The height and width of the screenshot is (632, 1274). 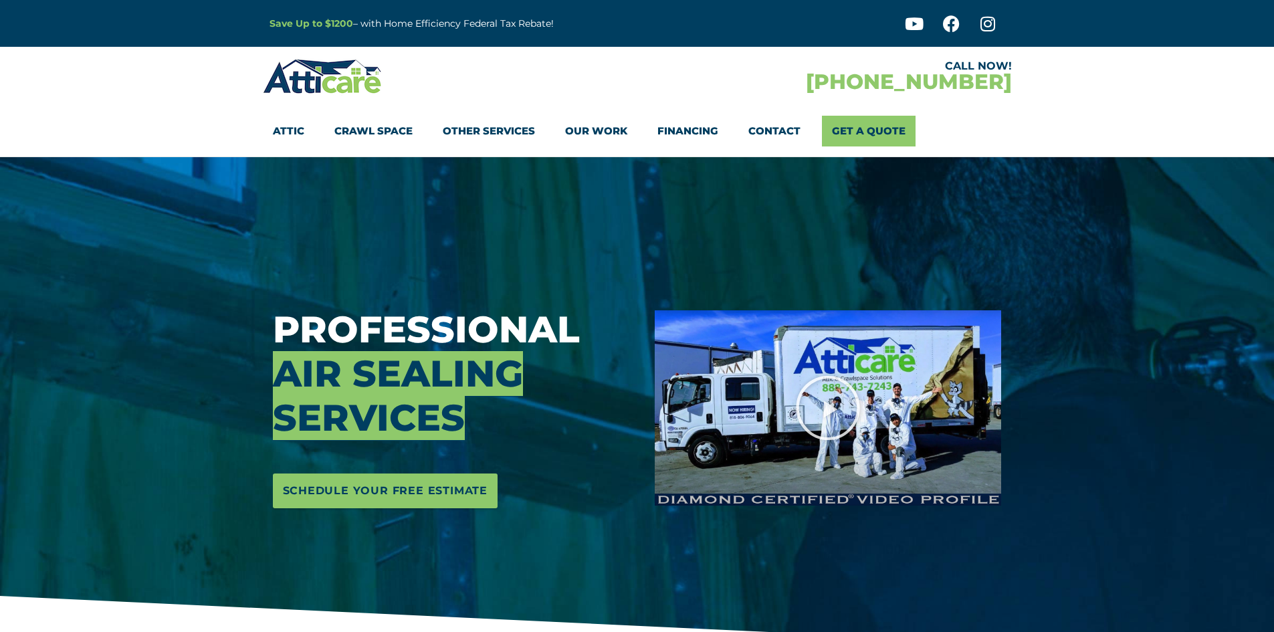 I want to click on a: Our Work, so click(x=596, y=131).